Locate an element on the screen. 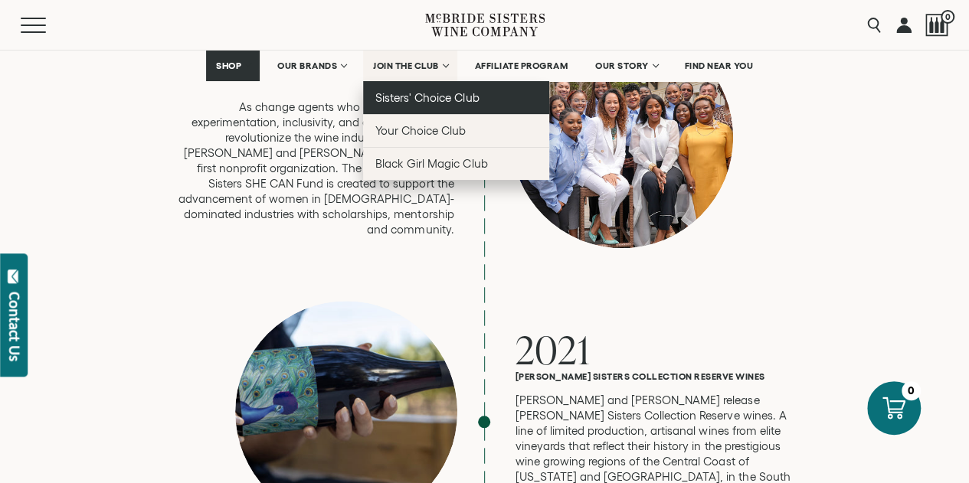 The height and width of the screenshot is (483, 969). div: Contact Us is located at coordinates (15, 326).